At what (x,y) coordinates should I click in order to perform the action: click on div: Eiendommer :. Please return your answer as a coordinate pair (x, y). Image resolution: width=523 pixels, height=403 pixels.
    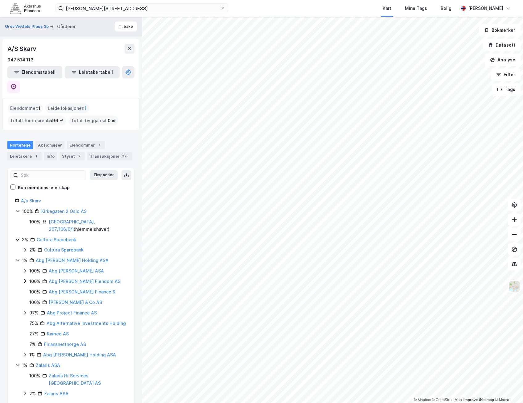
    Looking at the image, I should click on (25, 108).